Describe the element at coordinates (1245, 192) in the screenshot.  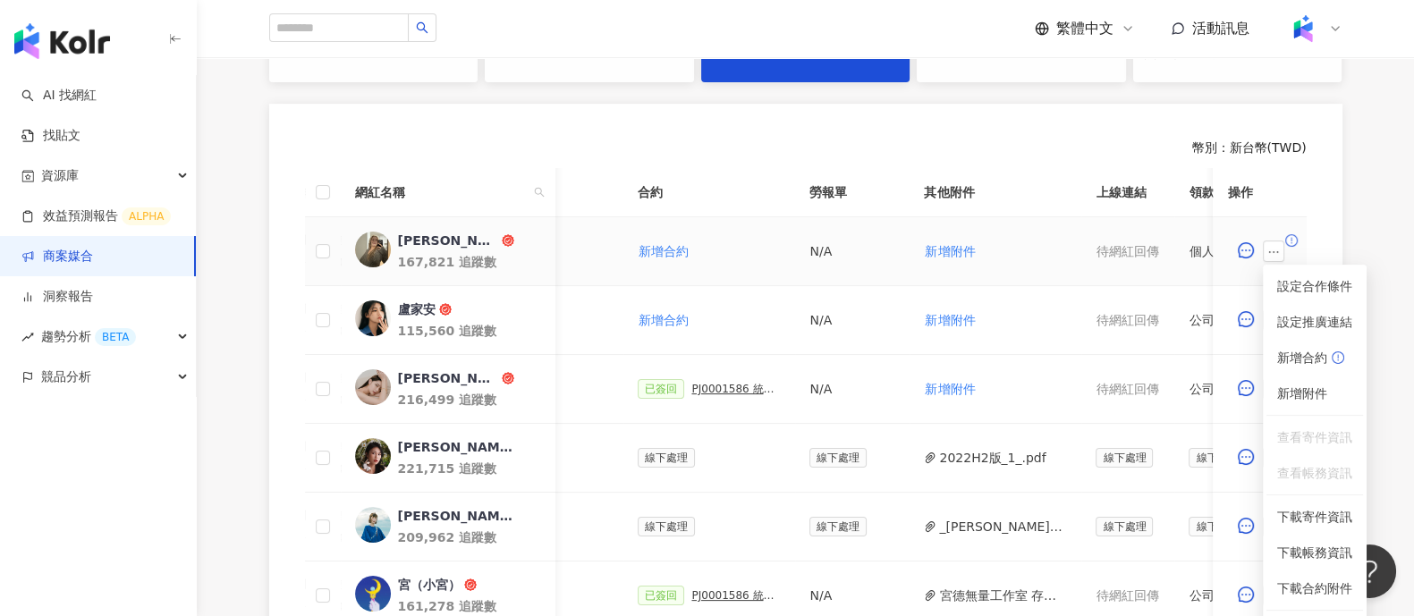
I see `th: 領款人身份` at that location.